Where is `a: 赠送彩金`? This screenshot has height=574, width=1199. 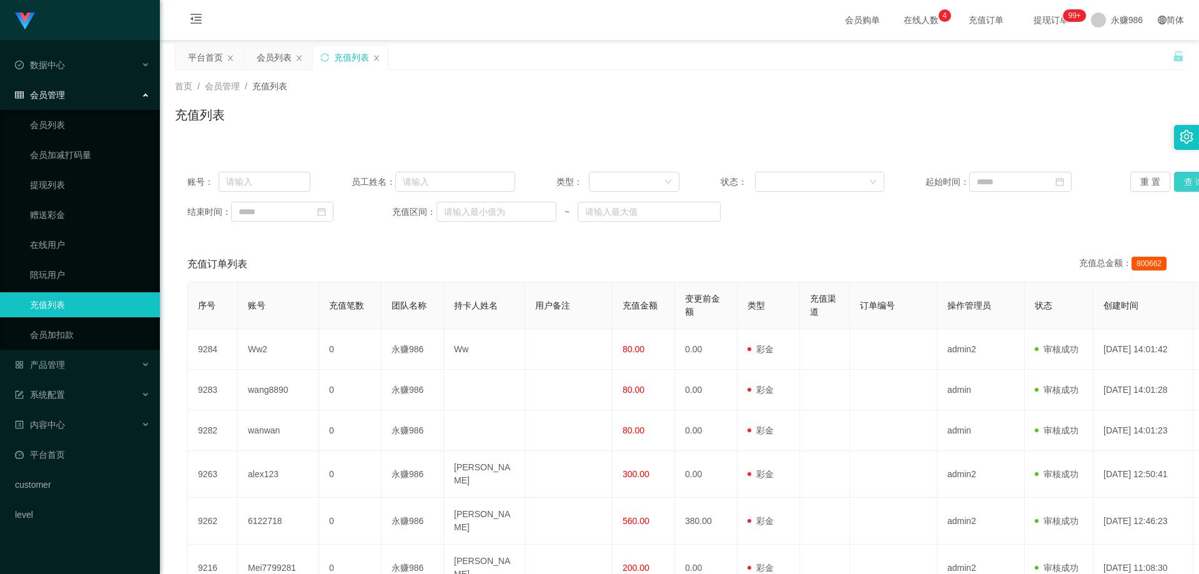
a: 赠送彩金 is located at coordinates (90, 215).